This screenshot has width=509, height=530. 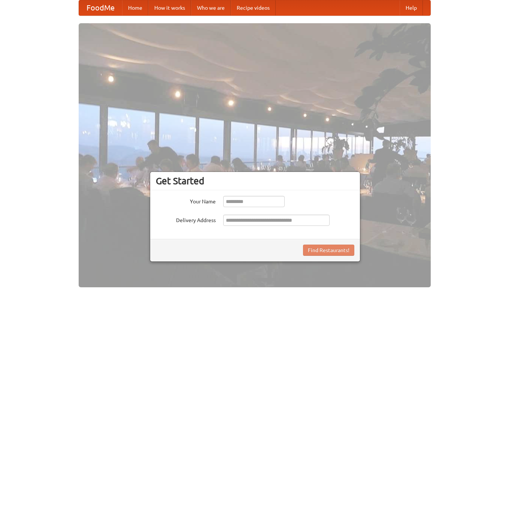 What do you see at coordinates (170, 8) in the screenshot?
I see `a: How it works` at bounding box center [170, 8].